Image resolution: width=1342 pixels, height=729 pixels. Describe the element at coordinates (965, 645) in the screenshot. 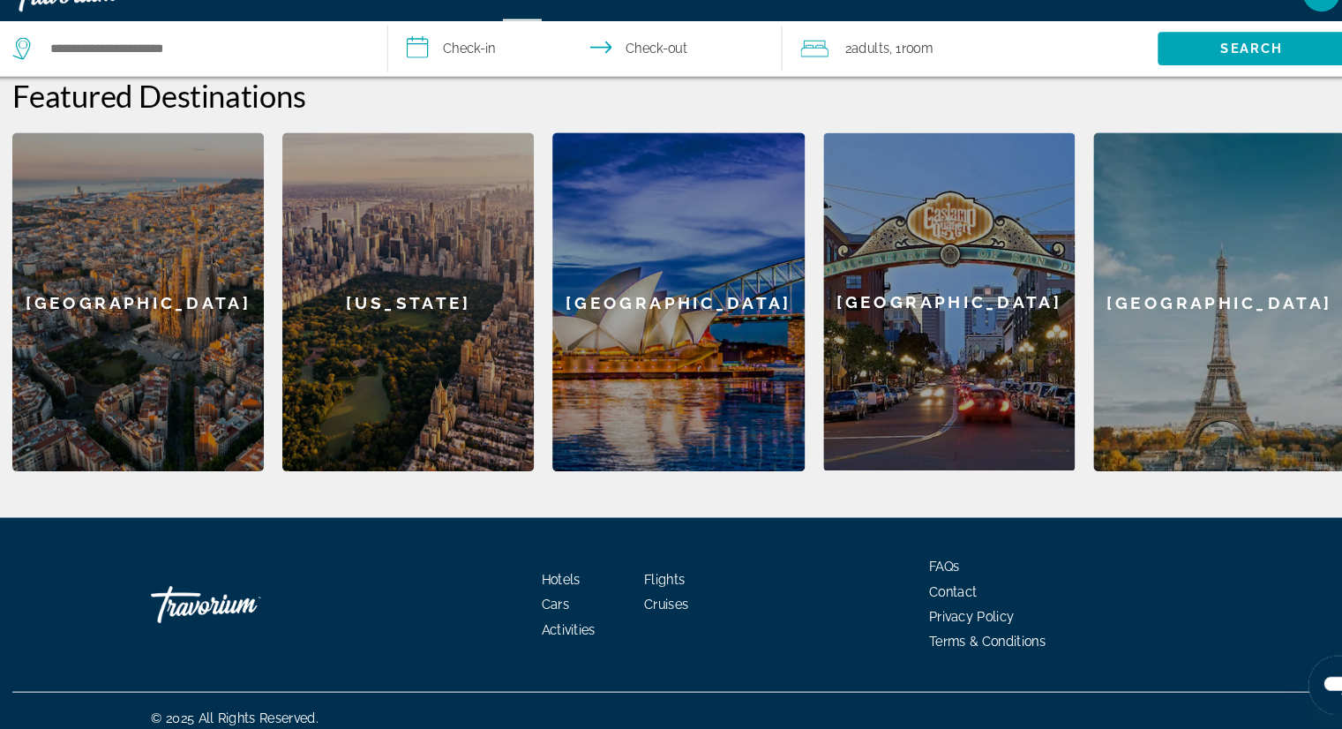

I see `a: Terms & Conditions` at that location.